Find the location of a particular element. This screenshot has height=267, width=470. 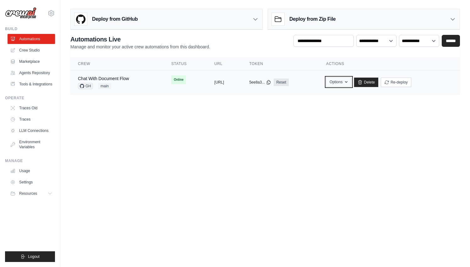

p: Manage and monitor your active crew automations from this dashboard. is located at coordinates (140, 47).